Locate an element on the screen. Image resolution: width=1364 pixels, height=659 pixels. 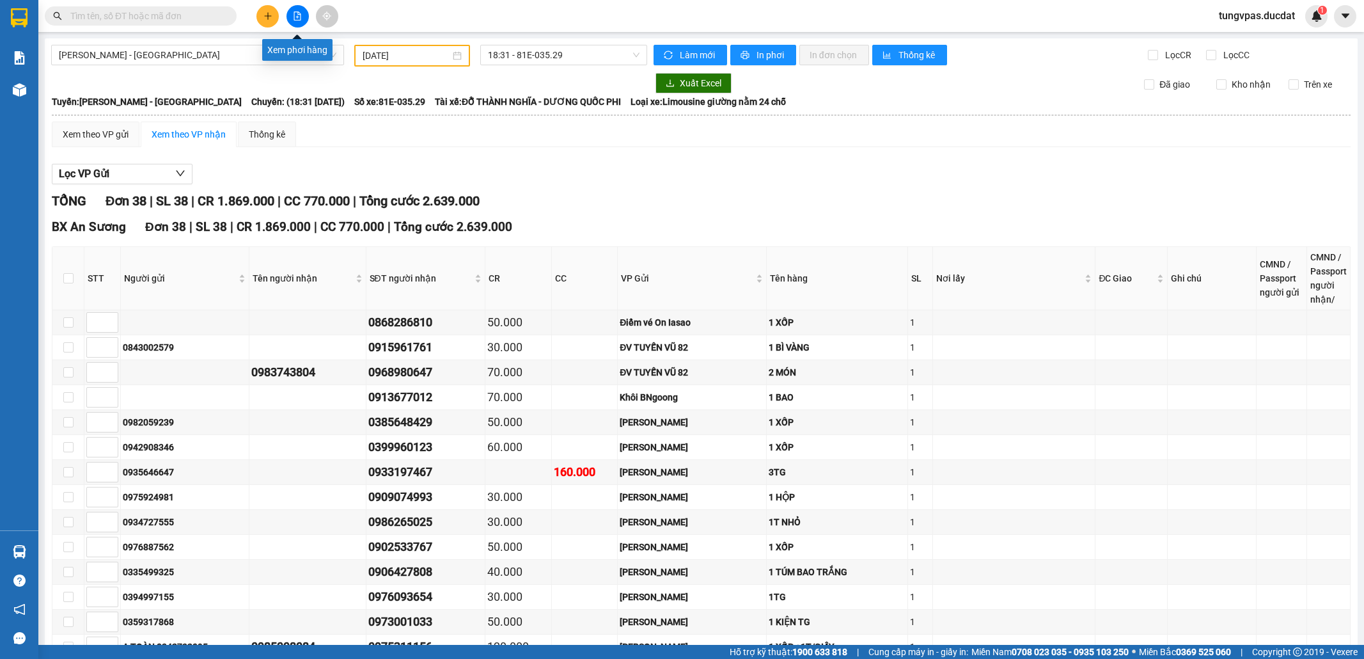
td: 0399960123 is located at coordinates (426, 447).